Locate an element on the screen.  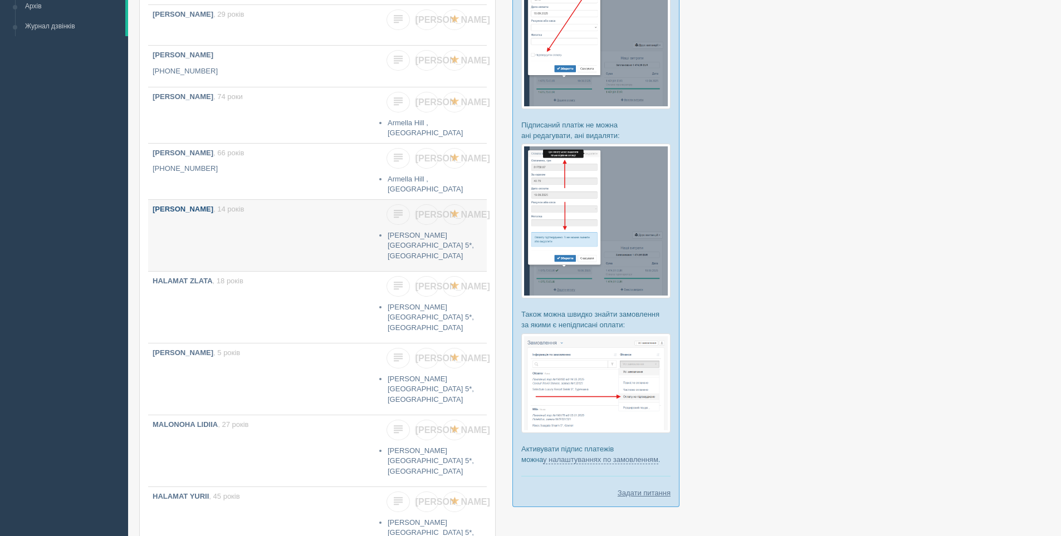
span: , 18 років is located at coordinates (228, 281).